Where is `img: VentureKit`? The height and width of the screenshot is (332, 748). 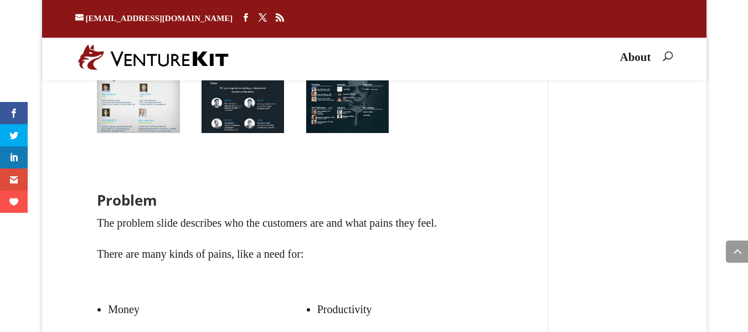
img: VentureKit is located at coordinates (153, 57).